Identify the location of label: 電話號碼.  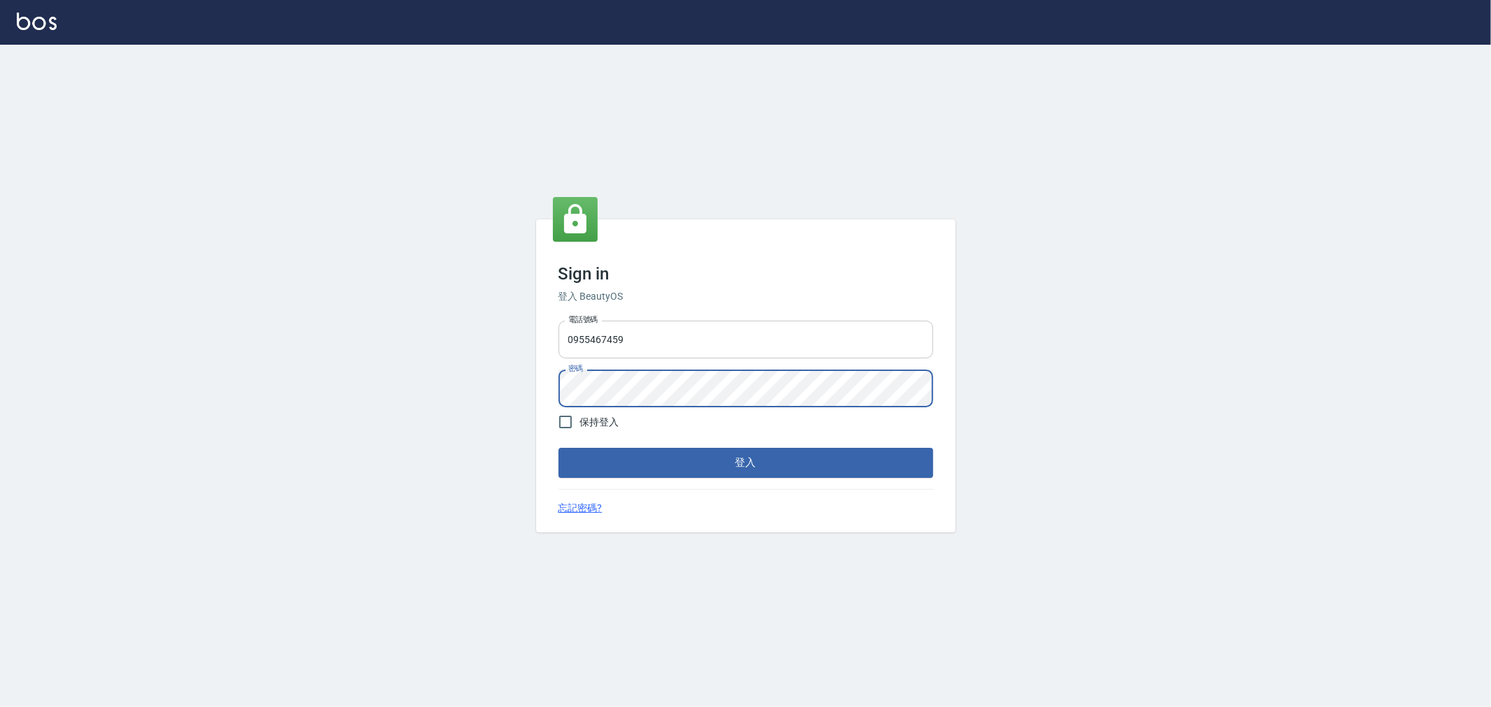
(583, 319).